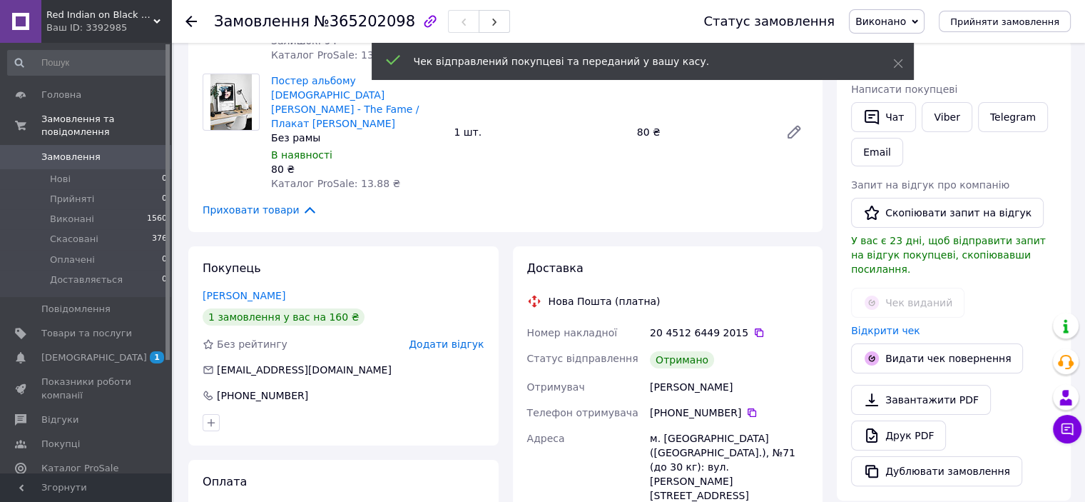 This screenshot has height=502, width=1085. I want to click on div: 1 шт., so click(539, 132).